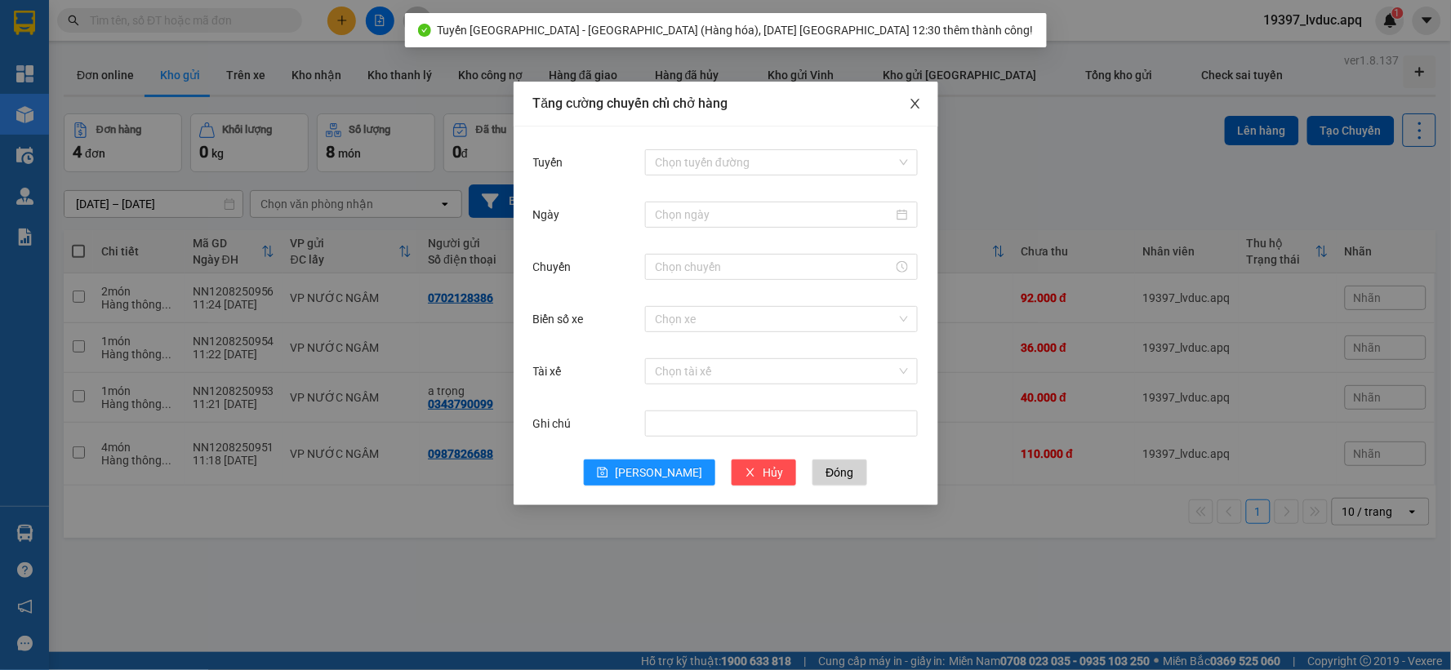  I want to click on label: Ghi chú, so click(556, 424).